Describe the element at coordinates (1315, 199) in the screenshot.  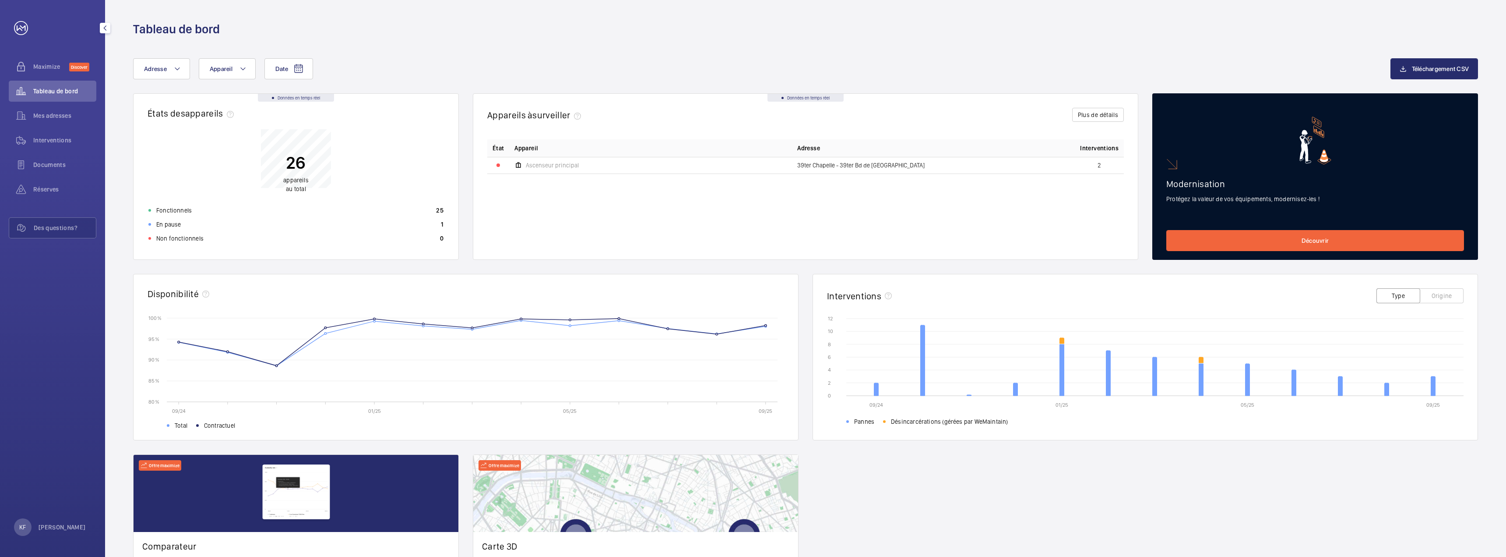
I see `p: Protégez la valeur de vos équipements, modernisez-les !` at that location.